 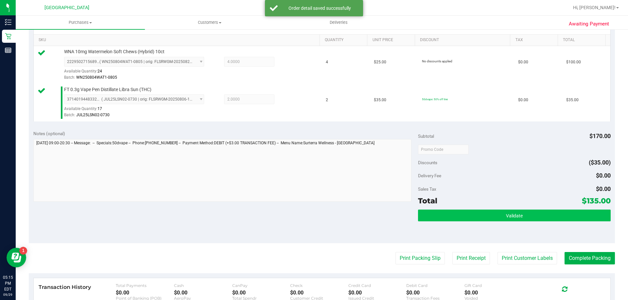 I want to click on inline-svg: Reports, so click(x=8, y=50).